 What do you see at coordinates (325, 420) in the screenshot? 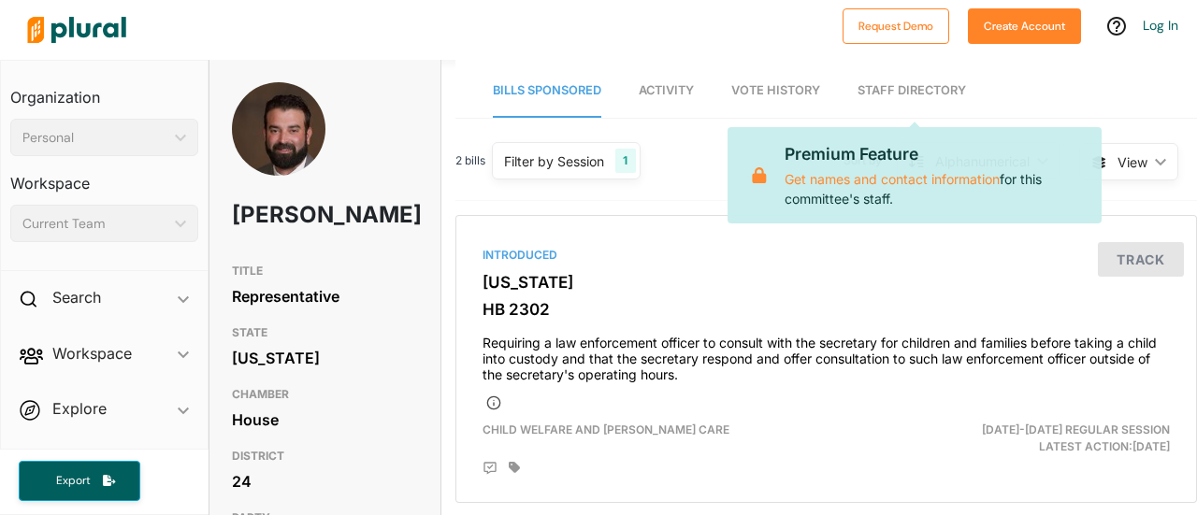
I see `div: House` at bounding box center [325, 420].